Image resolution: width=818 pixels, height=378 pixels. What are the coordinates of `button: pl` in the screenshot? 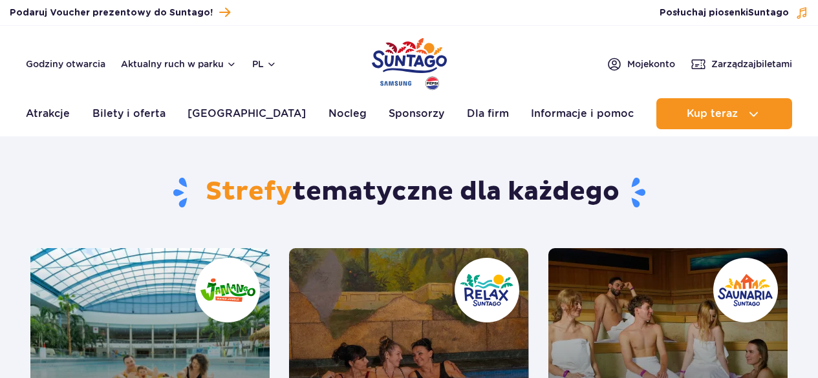 It's located at (264, 64).